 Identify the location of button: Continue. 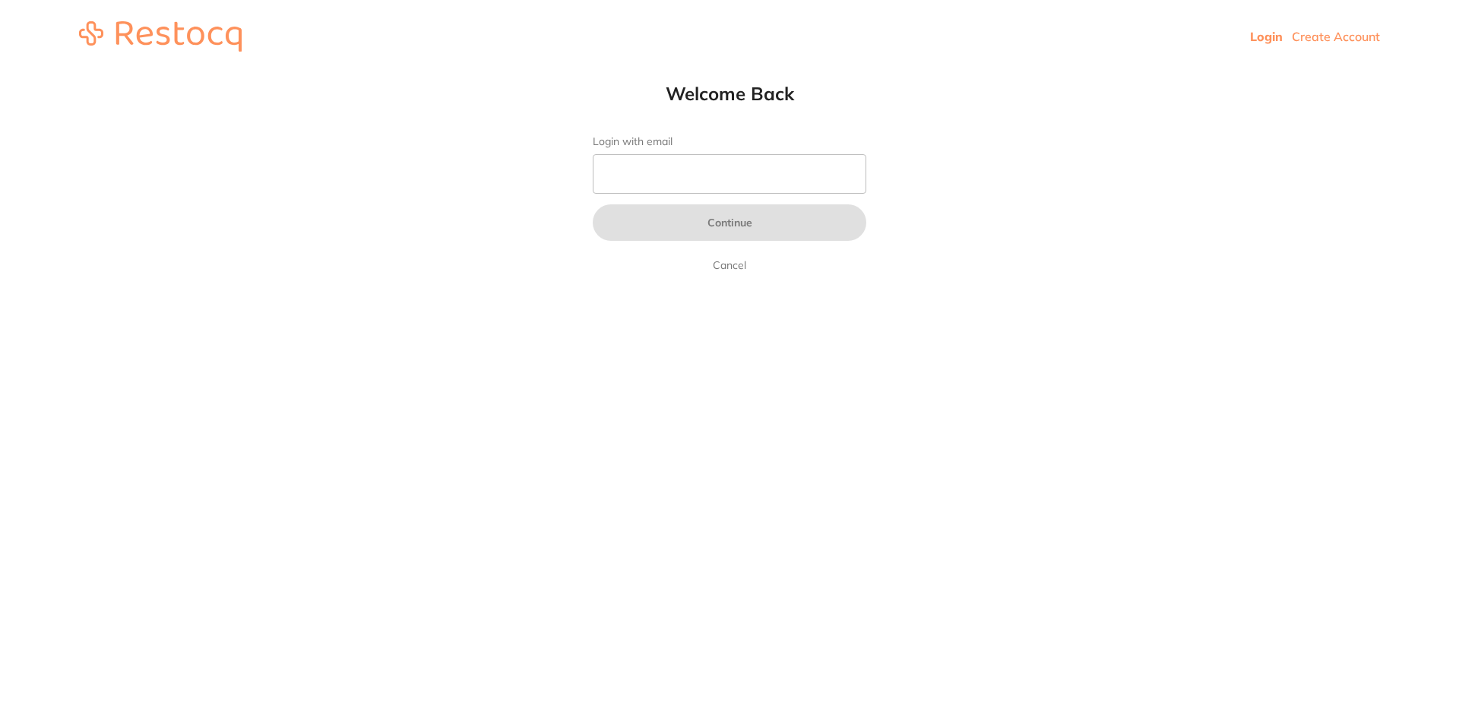
(730, 223).